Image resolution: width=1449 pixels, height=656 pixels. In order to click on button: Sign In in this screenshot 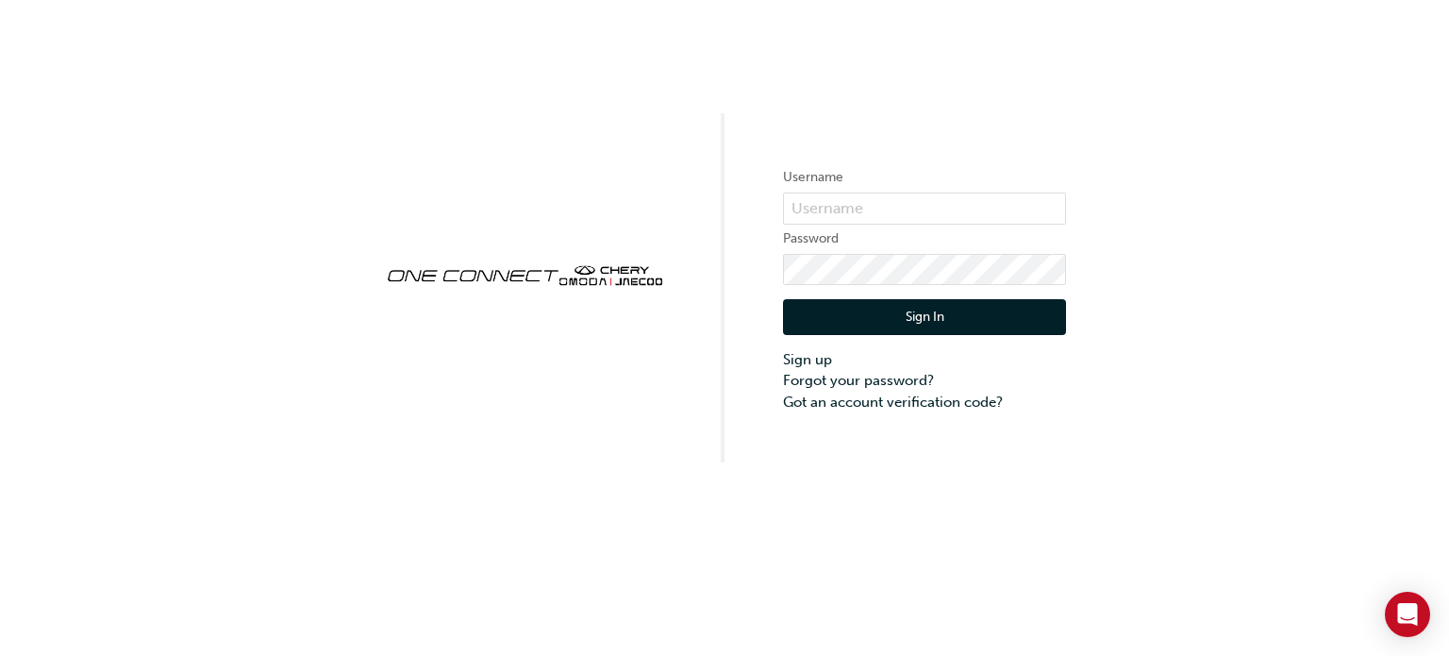, I will do `click(924, 317)`.